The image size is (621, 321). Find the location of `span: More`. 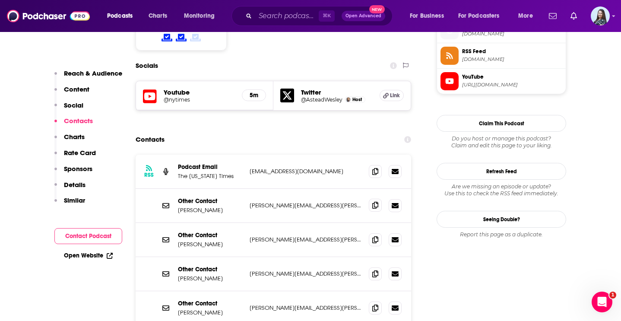

span: More is located at coordinates (526, 16).